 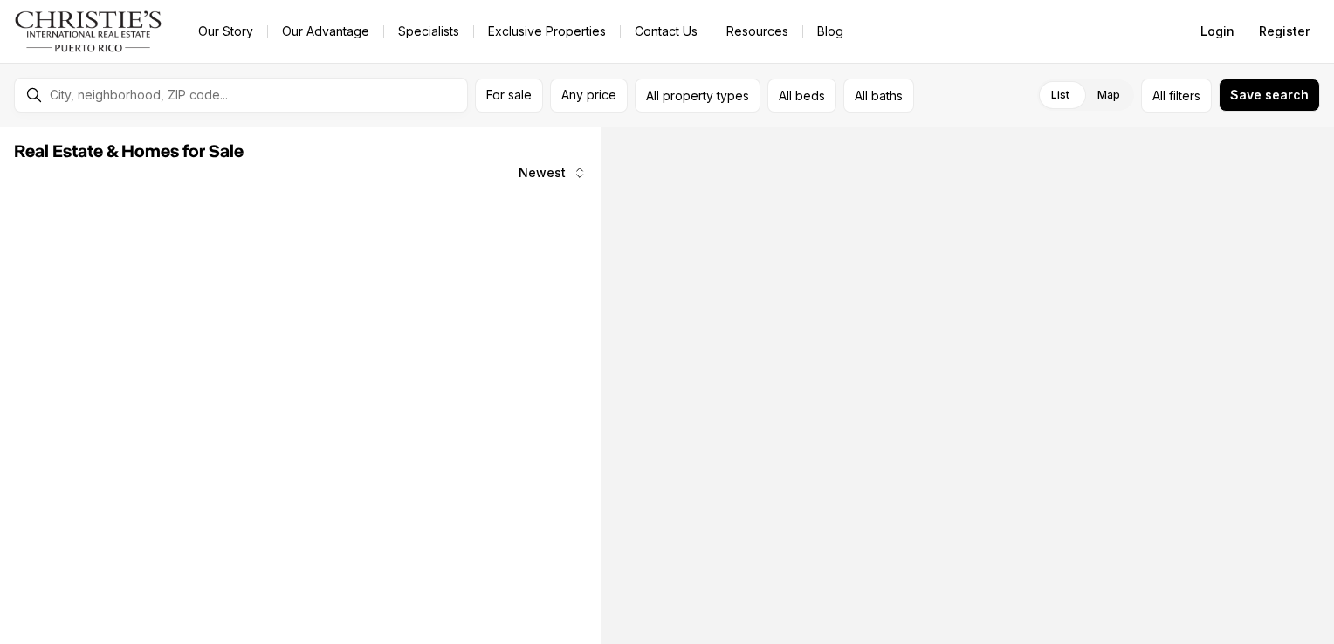 I want to click on span: Newest, so click(x=542, y=173).